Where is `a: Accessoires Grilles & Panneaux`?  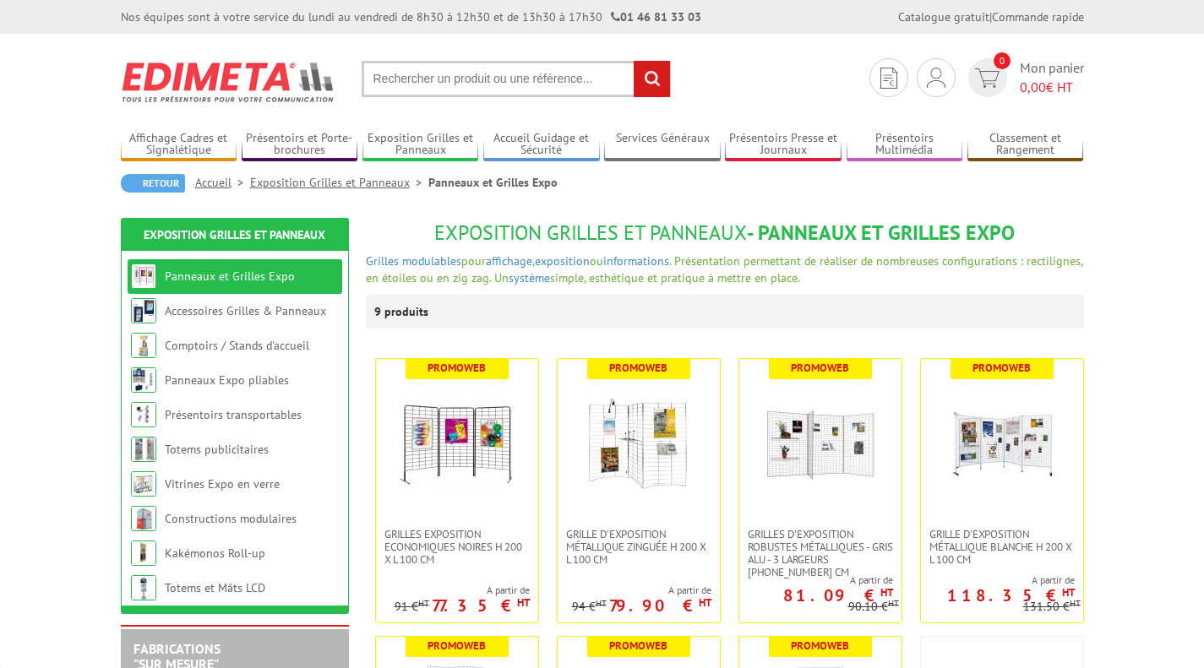 a: Accessoires Grilles & Panneaux is located at coordinates (245, 311).